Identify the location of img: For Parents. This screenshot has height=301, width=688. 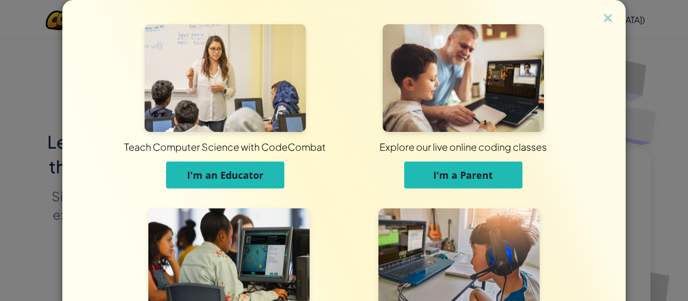
(464, 78).